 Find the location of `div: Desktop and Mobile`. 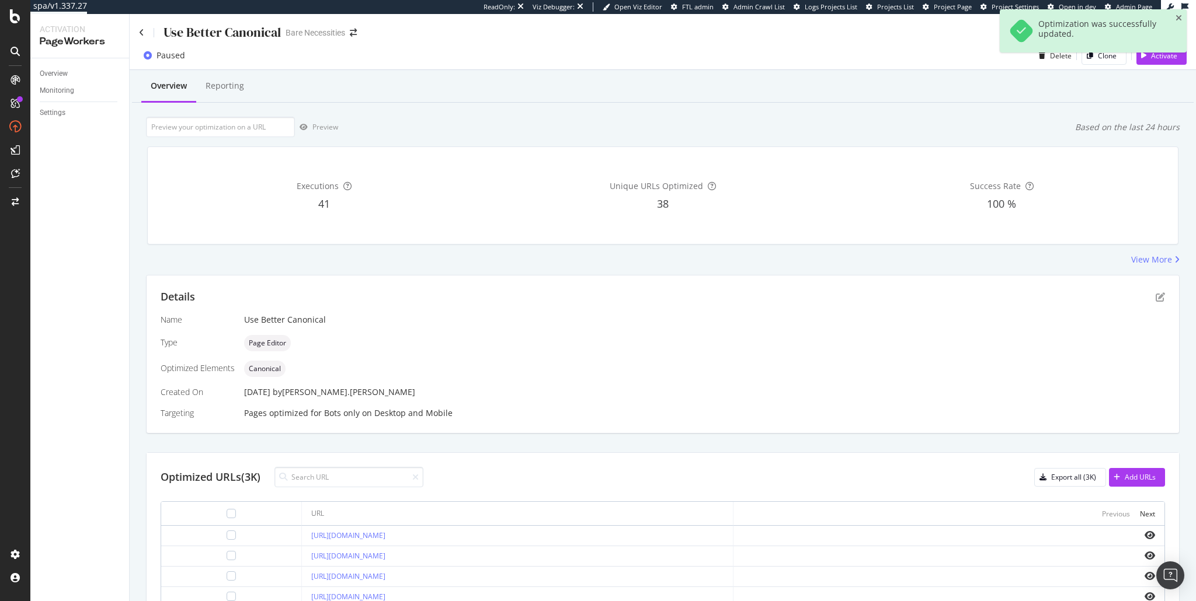

div: Desktop and Mobile is located at coordinates (413, 413).